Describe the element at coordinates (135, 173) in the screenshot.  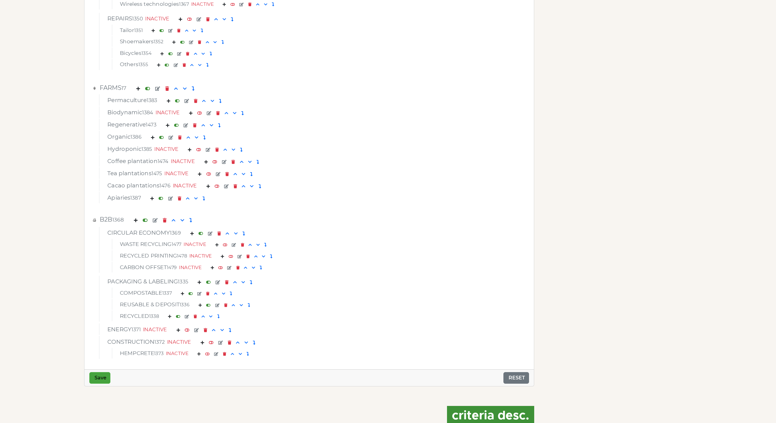
I see `span: Tea plantations` at that location.